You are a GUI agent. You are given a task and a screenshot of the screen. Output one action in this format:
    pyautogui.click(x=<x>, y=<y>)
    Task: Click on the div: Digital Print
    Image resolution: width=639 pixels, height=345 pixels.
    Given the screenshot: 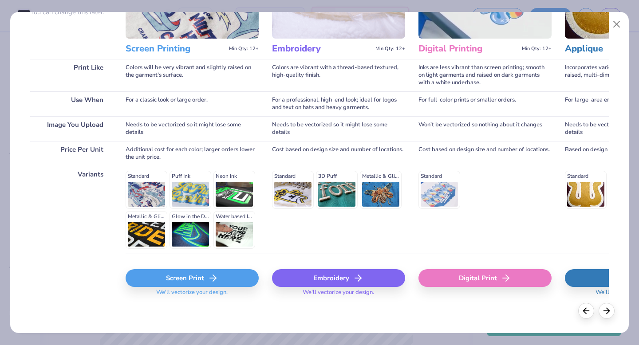 What is the action you would take?
    pyautogui.click(x=485, y=278)
    